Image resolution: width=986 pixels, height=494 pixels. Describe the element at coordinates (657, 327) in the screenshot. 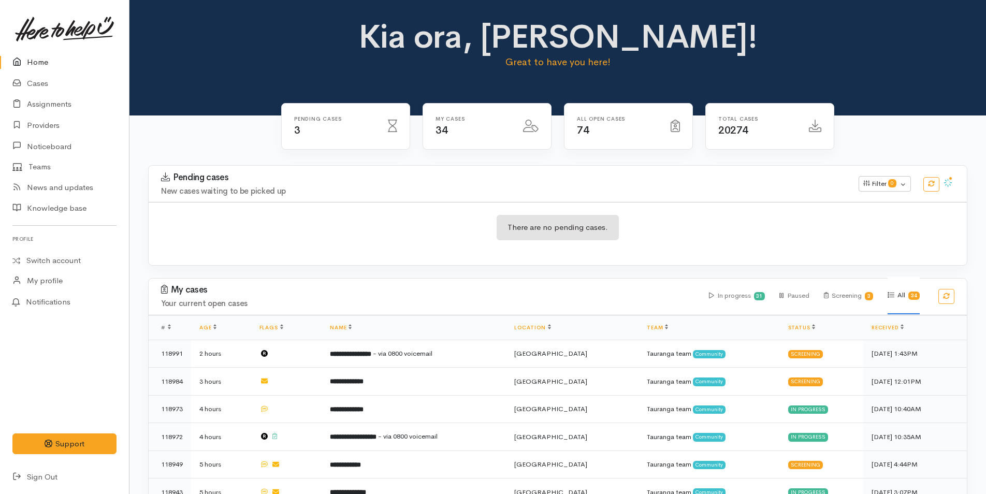

I see `a: Team` at that location.